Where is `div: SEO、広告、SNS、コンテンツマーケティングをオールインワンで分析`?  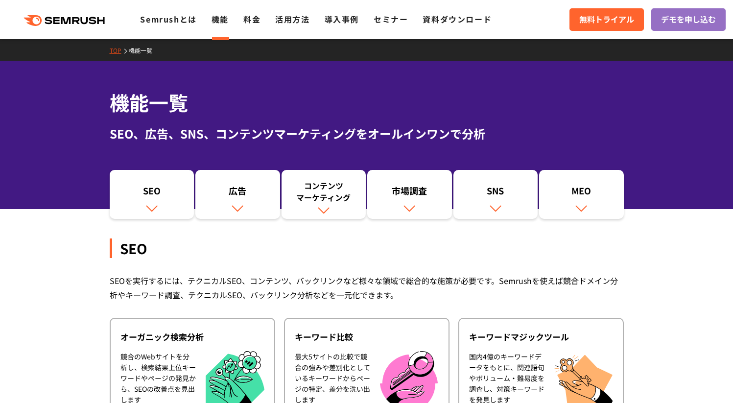 div: SEO、広告、SNS、コンテンツマーケティングをオールインワンで分析 is located at coordinates (367, 134).